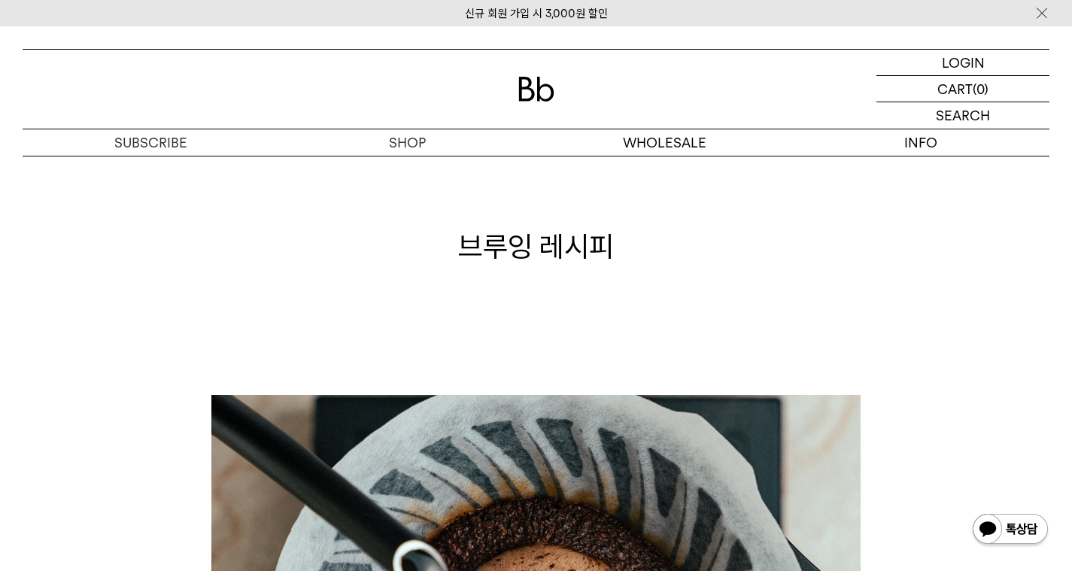 This screenshot has height=571, width=1072. What do you see at coordinates (536, 14) in the screenshot?
I see `a: 신규 회원 가입 시 3,000원 할인` at bounding box center [536, 14].